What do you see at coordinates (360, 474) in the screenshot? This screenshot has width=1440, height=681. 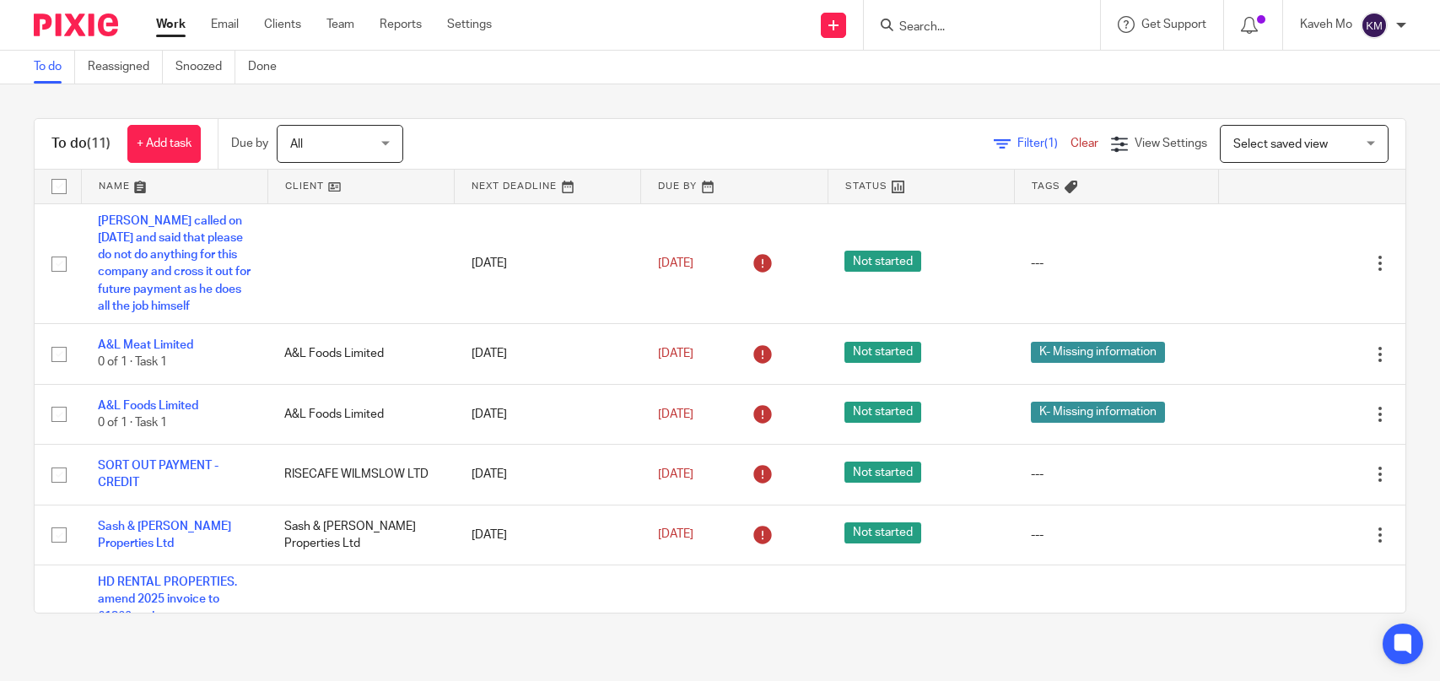 I see `td: RISECAFE WILMSLOW LTD` at bounding box center [360, 474].